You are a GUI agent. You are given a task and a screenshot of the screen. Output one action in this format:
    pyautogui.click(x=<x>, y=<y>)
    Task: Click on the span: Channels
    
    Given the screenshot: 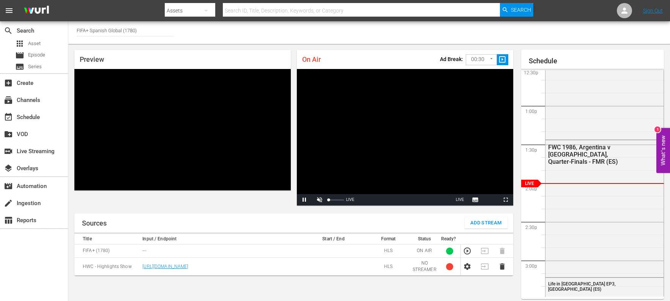 What is the action you would take?
    pyautogui.click(x=8, y=100)
    